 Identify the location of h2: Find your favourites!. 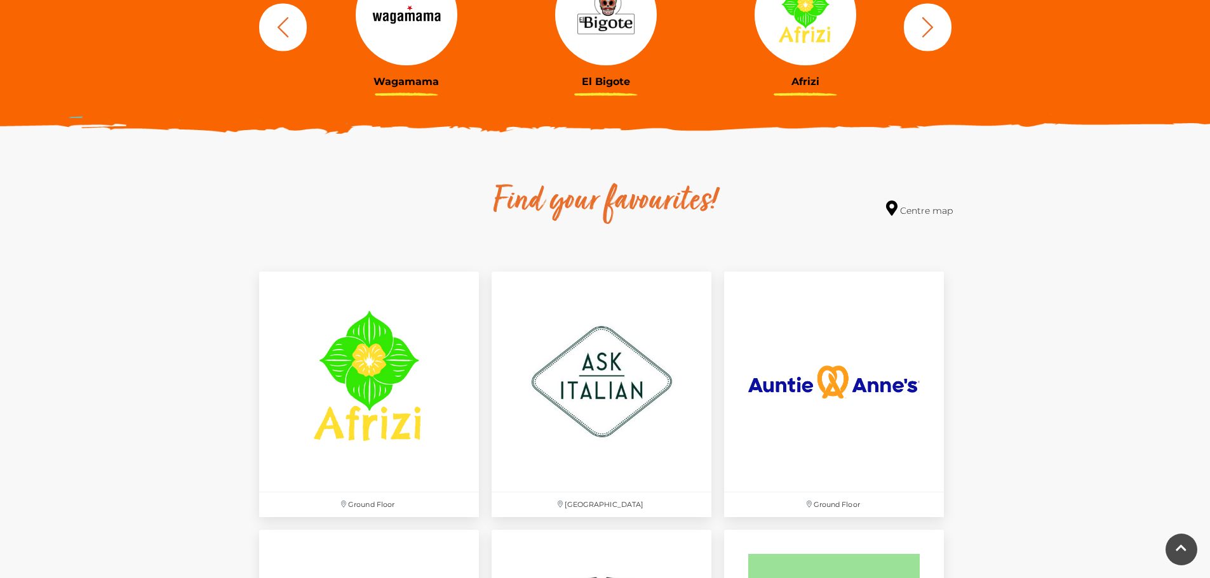
(605, 202).